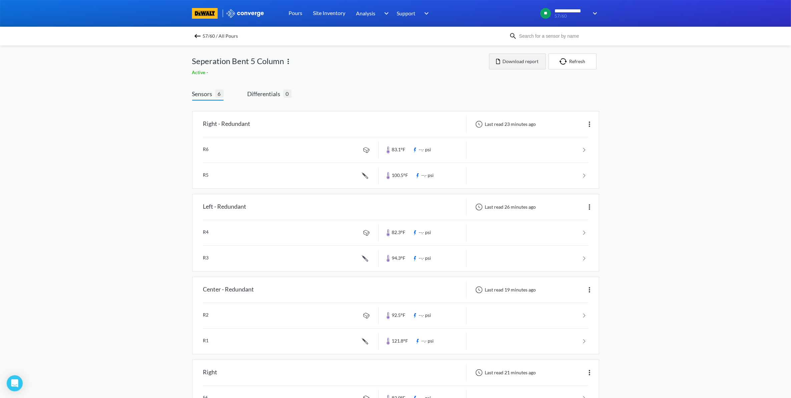 The height and width of the screenshot is (398, 791). Describe the element at coordinates (197, 36) in the screenshot. I see `img: backspace.svg` at that location.